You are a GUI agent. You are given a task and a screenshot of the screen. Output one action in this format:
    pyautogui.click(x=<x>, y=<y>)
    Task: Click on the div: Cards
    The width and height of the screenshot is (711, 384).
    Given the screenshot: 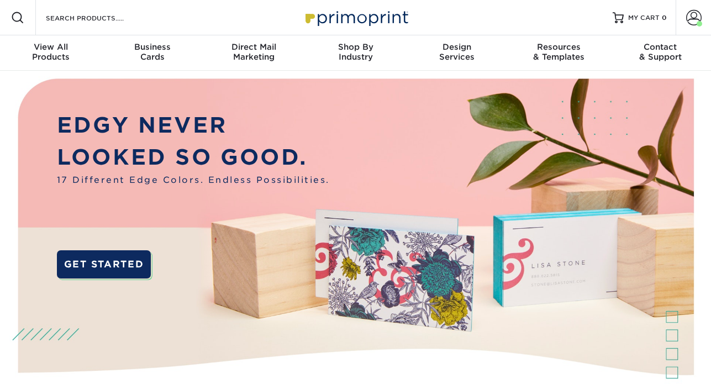 What is the action you would take?
    pyautogui.click(x=152, y=52)
    